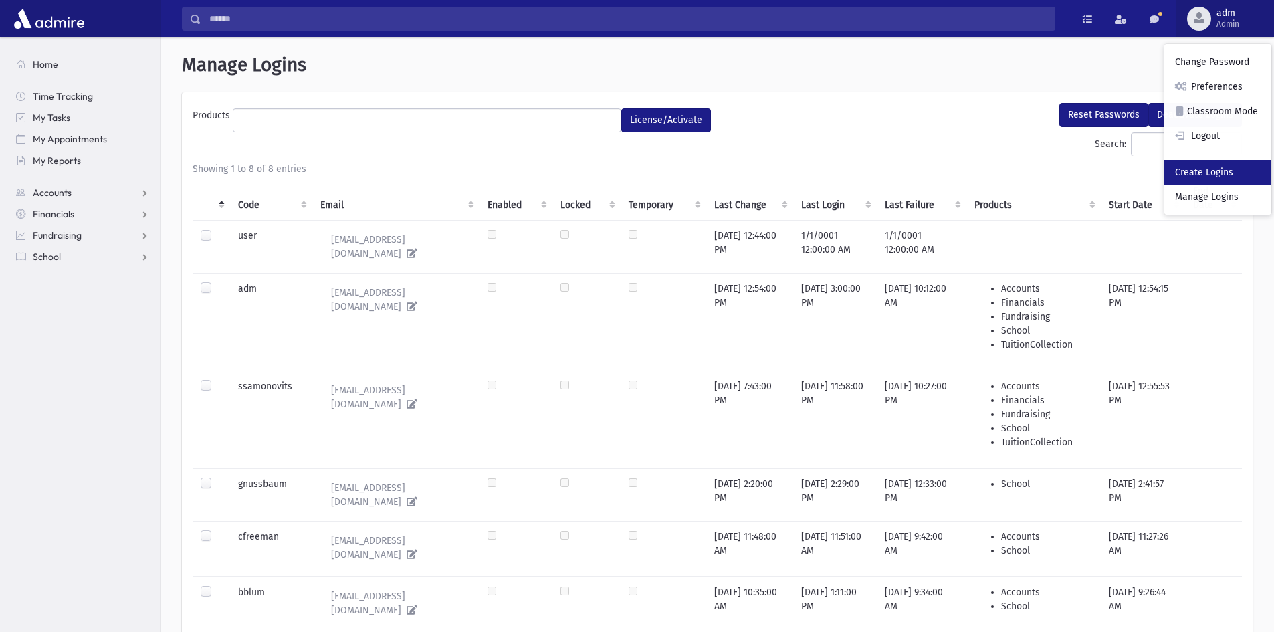 Image resolution: width=1274 pixels, height=632 pixels. What do you see at coordinates (271, 246) in the screenshot?
I see `td: user` at bounding box center [271, 246].